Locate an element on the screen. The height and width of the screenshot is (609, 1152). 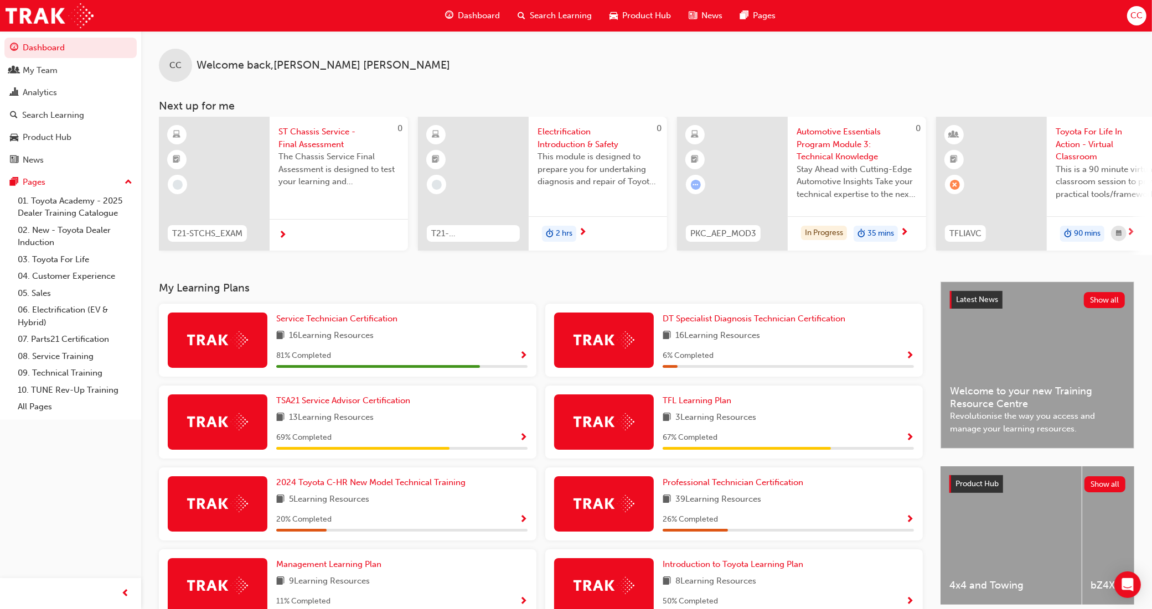
button: DashboardMy TeamAnalyticsSearch LearningProduct HubNews is located at coordinates (70, 103).